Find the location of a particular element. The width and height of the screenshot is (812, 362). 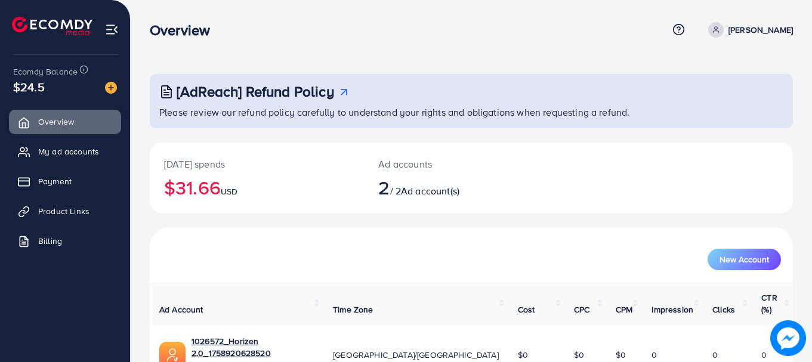

a: My ad accounts is located at coordinates (65, 152).